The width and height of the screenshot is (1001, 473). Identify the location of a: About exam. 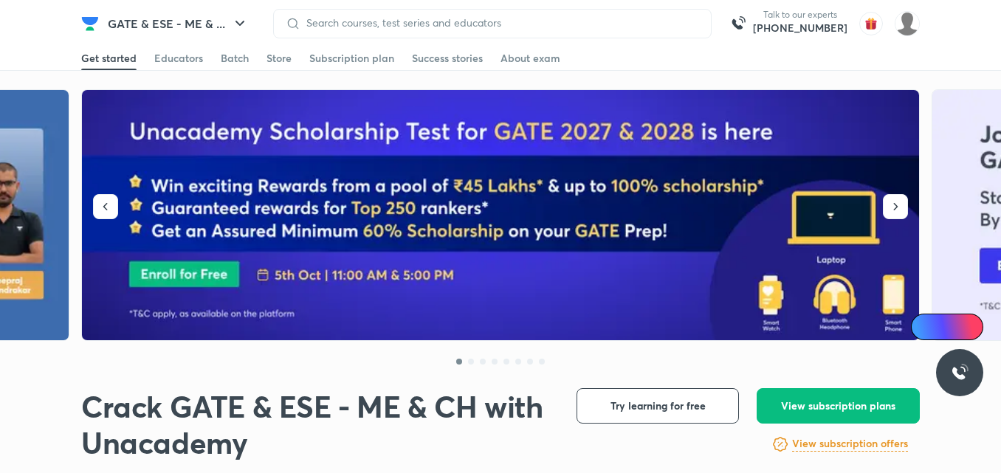
(530, 58).